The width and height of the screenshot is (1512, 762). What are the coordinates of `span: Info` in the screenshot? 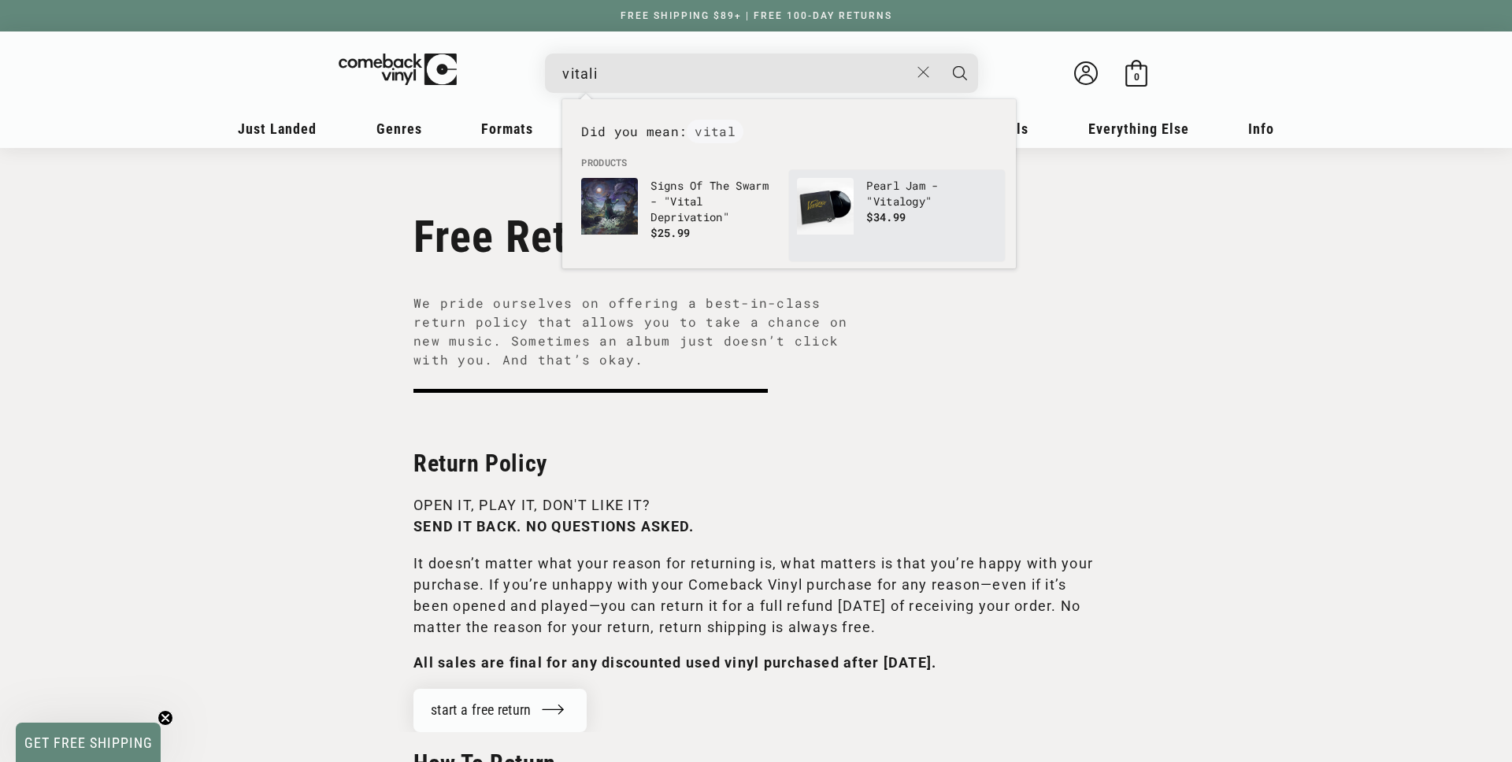 It's located at (1261, 128).